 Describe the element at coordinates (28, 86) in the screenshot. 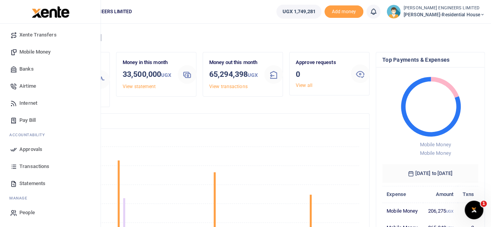

I see `span: Airtime` at that location.